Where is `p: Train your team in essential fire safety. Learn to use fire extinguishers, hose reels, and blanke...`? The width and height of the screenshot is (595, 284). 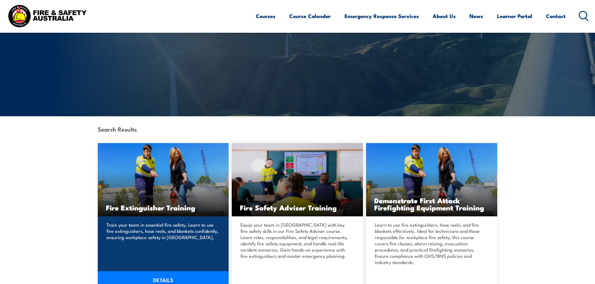 p: Train your team in essential fire safety. Learn to use fire extinguishers, hose reels, and blanke... is located at coordinates (162, 231).